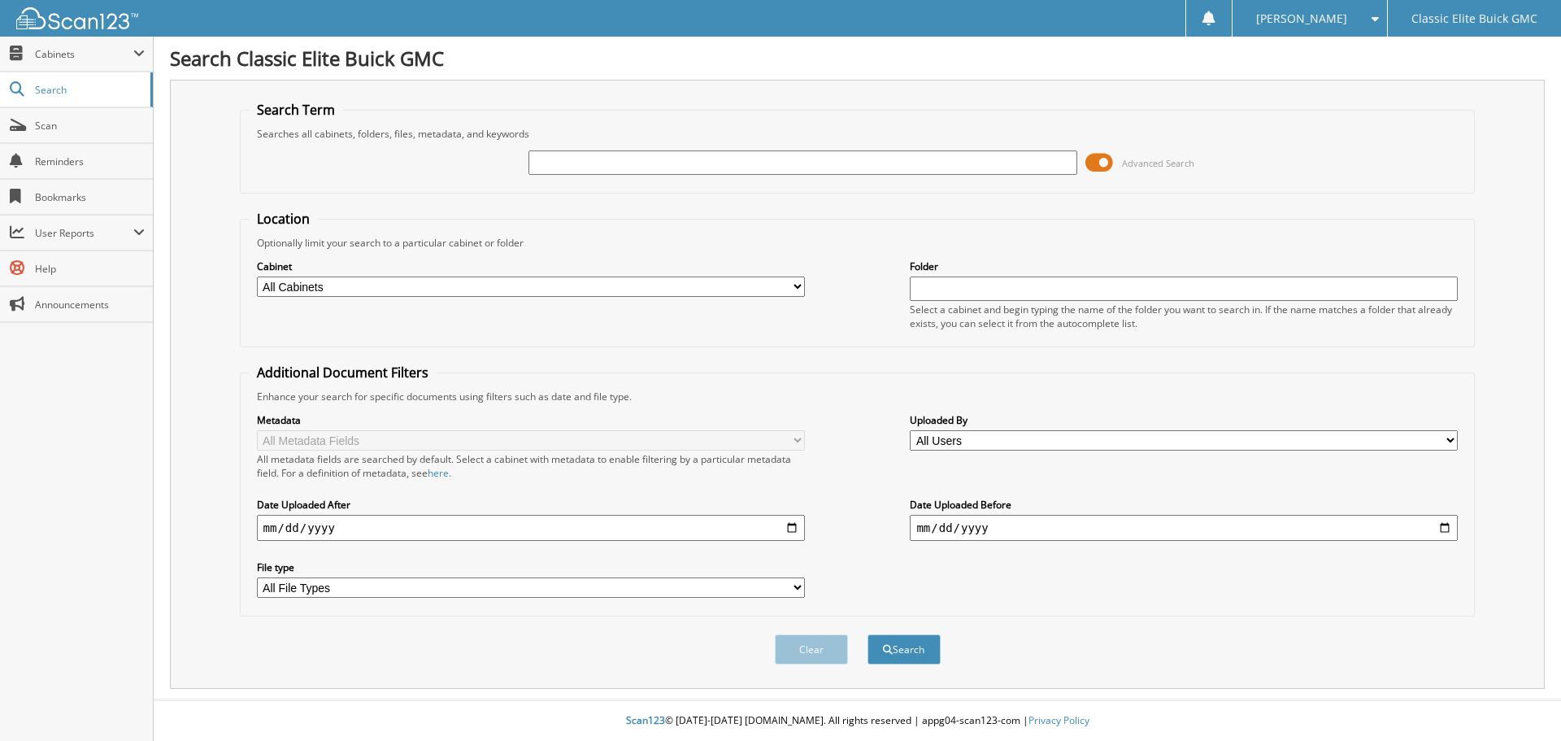 The image size is (1561, 741). I want to click on label: File type, so click(531, 567).